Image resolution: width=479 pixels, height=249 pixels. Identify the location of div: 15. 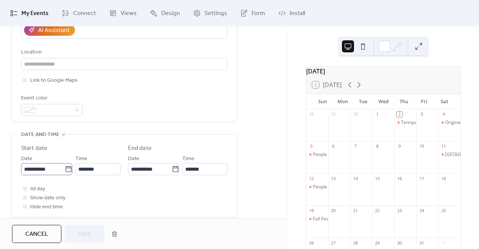
(377, 178).